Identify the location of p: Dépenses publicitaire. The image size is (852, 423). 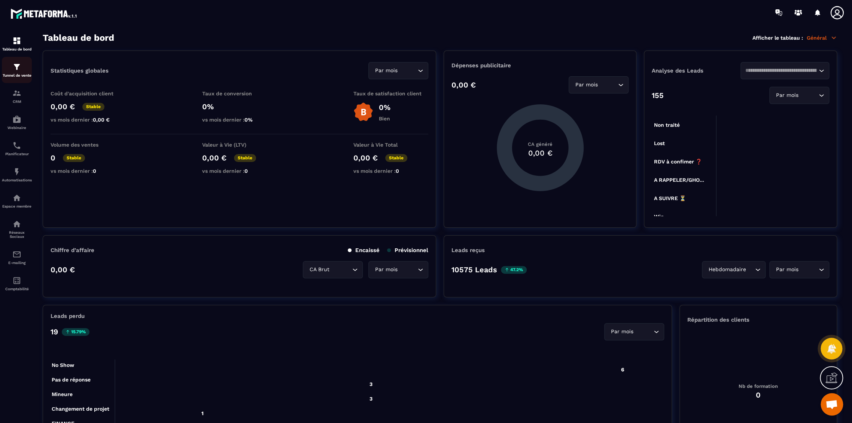
(540, 65).